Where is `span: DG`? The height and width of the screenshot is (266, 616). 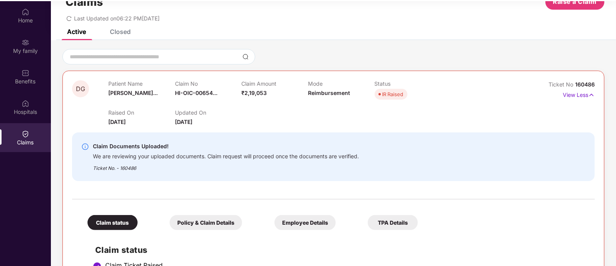
span: DG is located at coordinates (81, 89).